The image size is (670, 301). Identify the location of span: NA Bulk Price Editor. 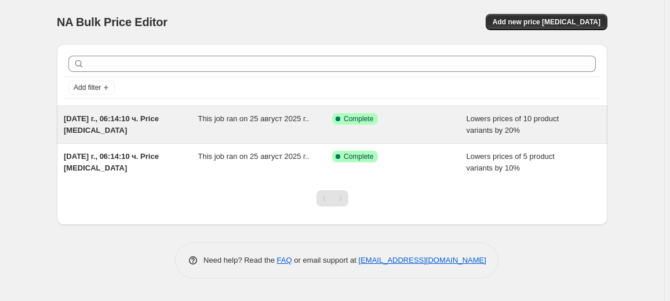
(112, 22).